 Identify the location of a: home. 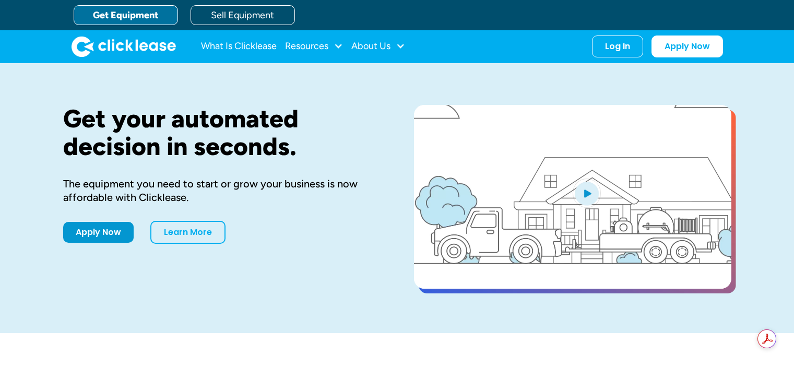
(124, 46).